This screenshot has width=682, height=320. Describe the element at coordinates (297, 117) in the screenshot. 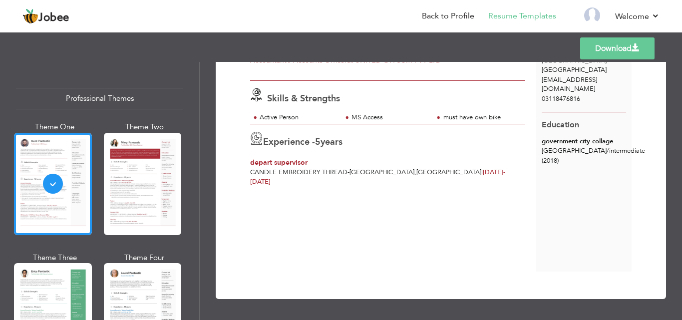

I see `div: Active Person` at that location.